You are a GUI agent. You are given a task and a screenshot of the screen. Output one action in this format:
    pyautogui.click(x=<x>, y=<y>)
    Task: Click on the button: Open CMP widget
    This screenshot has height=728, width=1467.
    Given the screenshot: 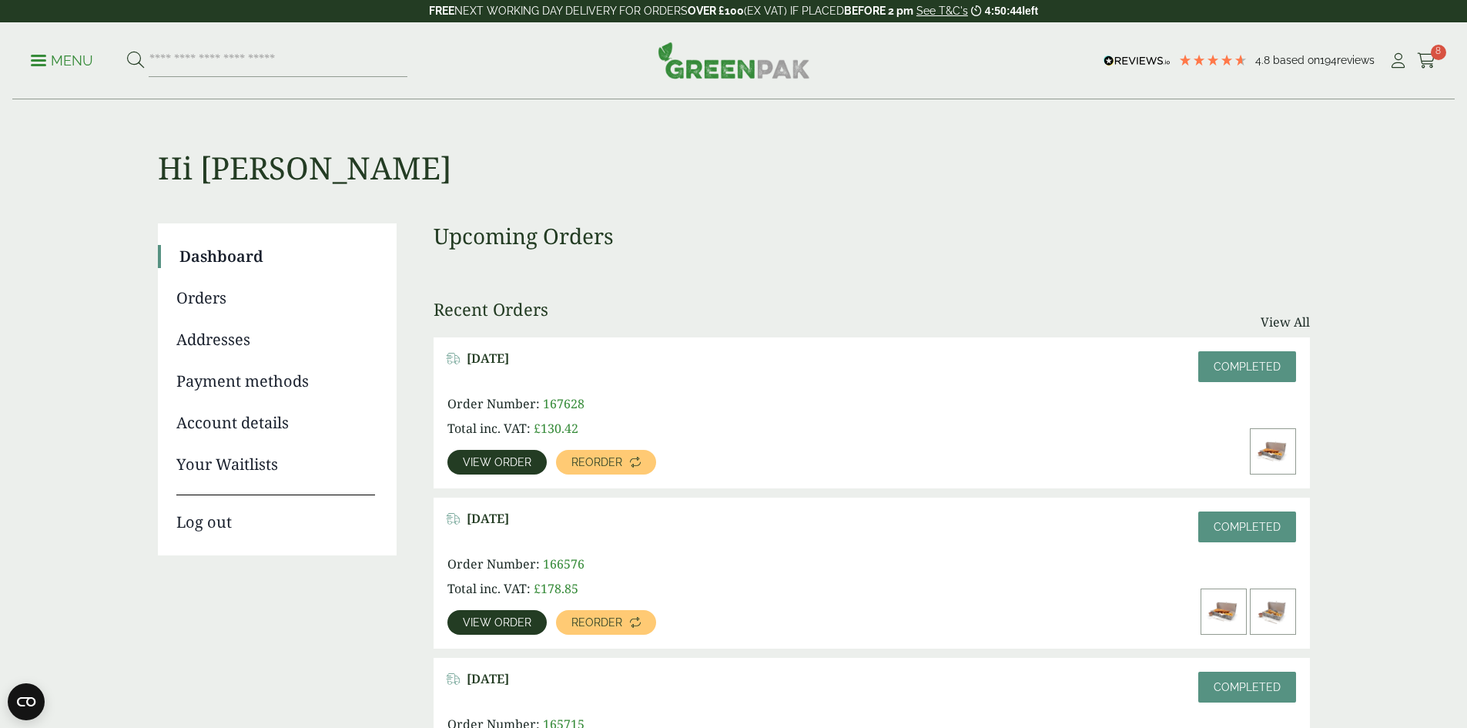 What is the action you would take?
    pyautogui.click(x=26, y=701)
    